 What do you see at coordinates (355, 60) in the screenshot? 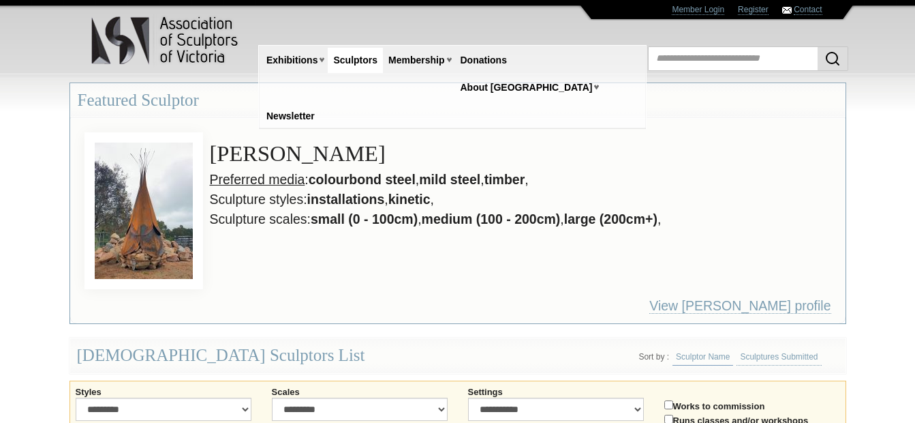
I see `a: Sculptors` at bounding box center [355, 60].